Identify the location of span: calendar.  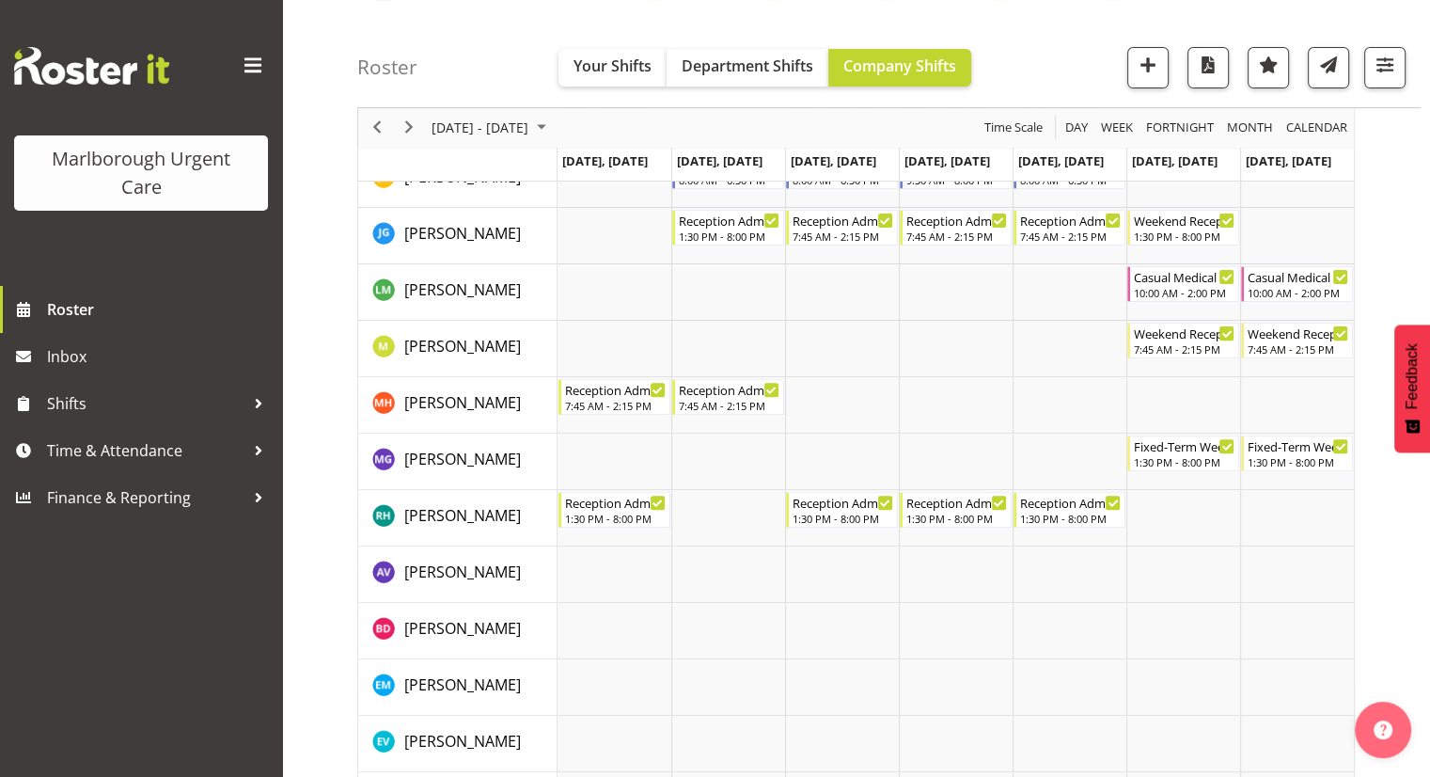
(1316, 128).